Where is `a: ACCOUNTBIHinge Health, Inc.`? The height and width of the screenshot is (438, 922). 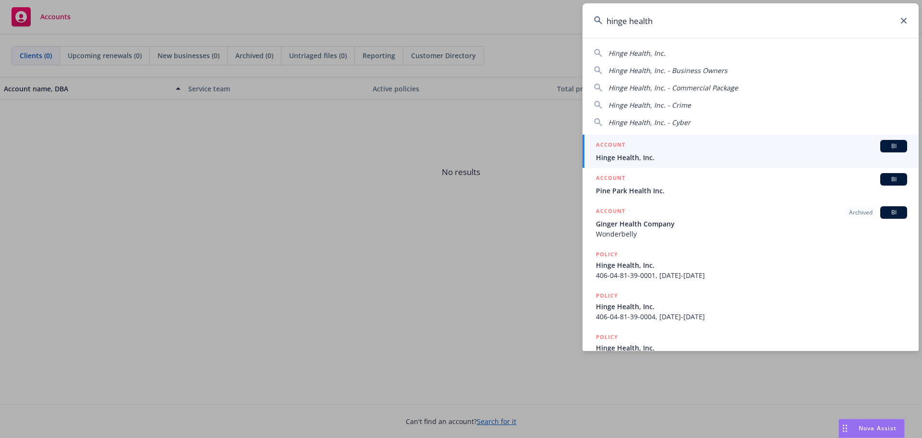 a: ACCOUNTBIHinge Health, Inc. is located at coordinates (751, 151).